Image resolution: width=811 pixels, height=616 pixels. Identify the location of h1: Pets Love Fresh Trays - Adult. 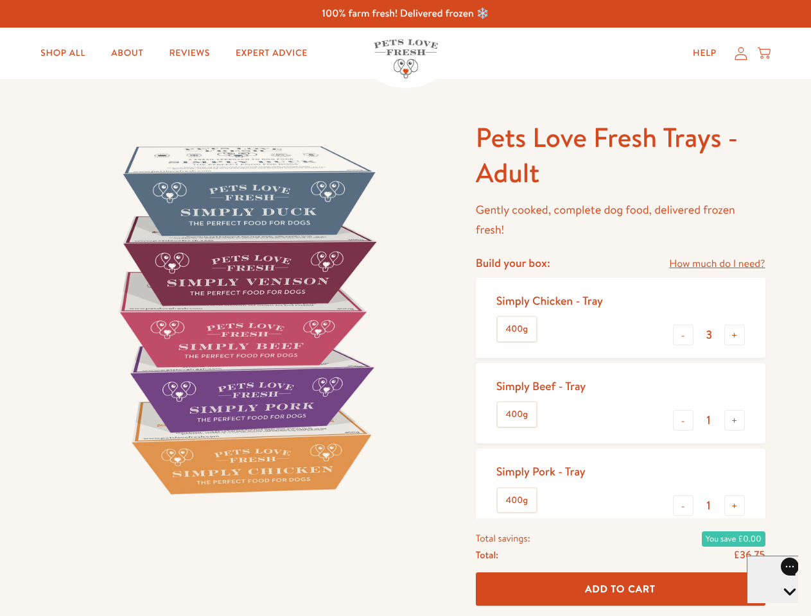
(620, 155).